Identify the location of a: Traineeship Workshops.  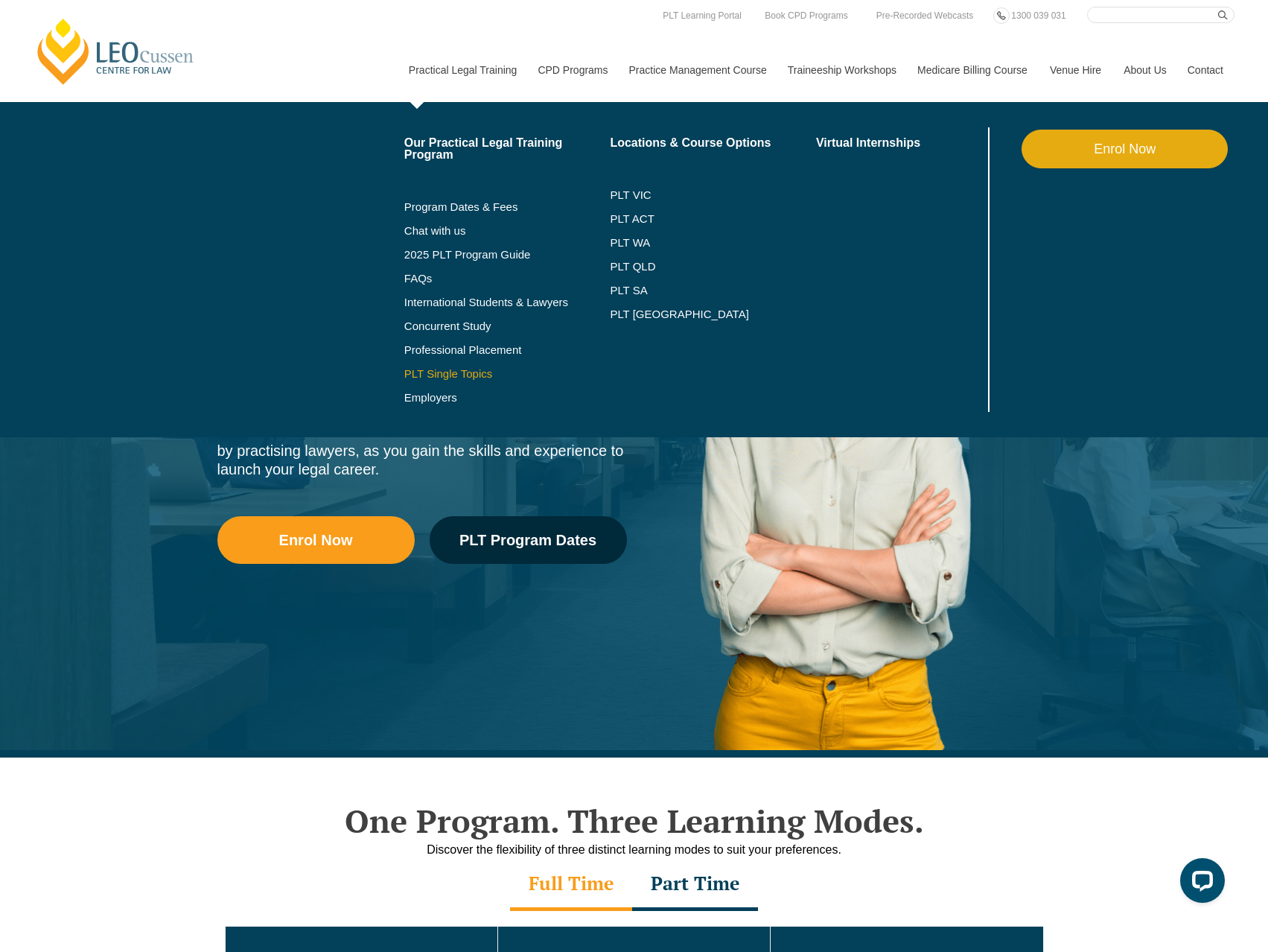
(841, 70).